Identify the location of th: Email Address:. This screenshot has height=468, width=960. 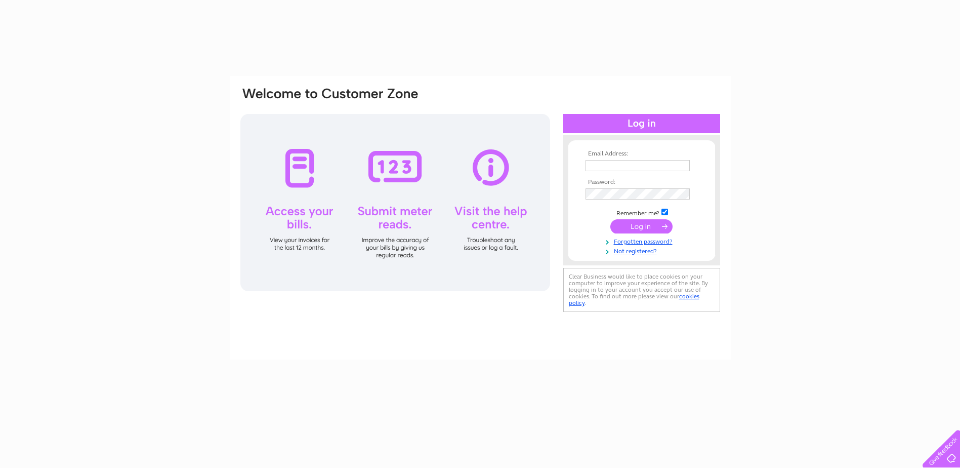
(642, 154).